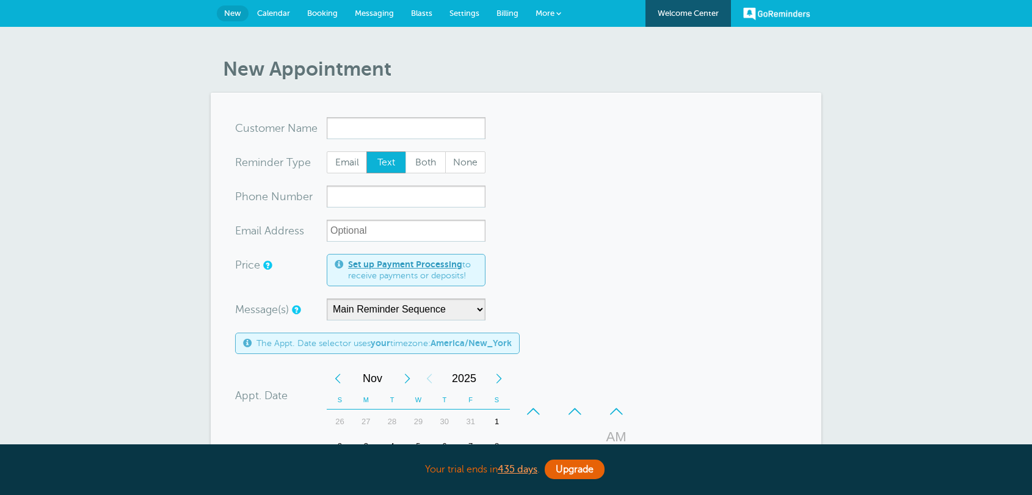 The height and width of the screenshot is (495, 1032). What do you see at coordinates (497, 422) in the screenshot?
I see `div: 1` at bounding box center [497, 422].